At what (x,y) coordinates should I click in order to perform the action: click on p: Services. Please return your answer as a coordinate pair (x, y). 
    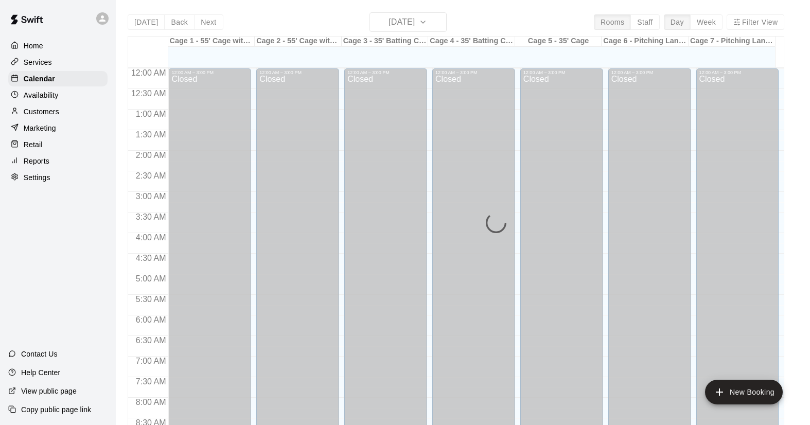
    Looking at the image, I should click on (38, 62).